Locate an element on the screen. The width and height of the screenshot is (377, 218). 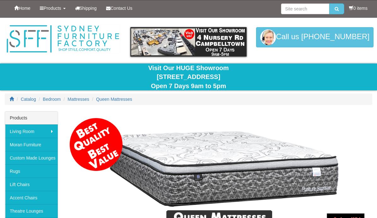
a: Custom Made Lounges is located at coordinates (31, 157).